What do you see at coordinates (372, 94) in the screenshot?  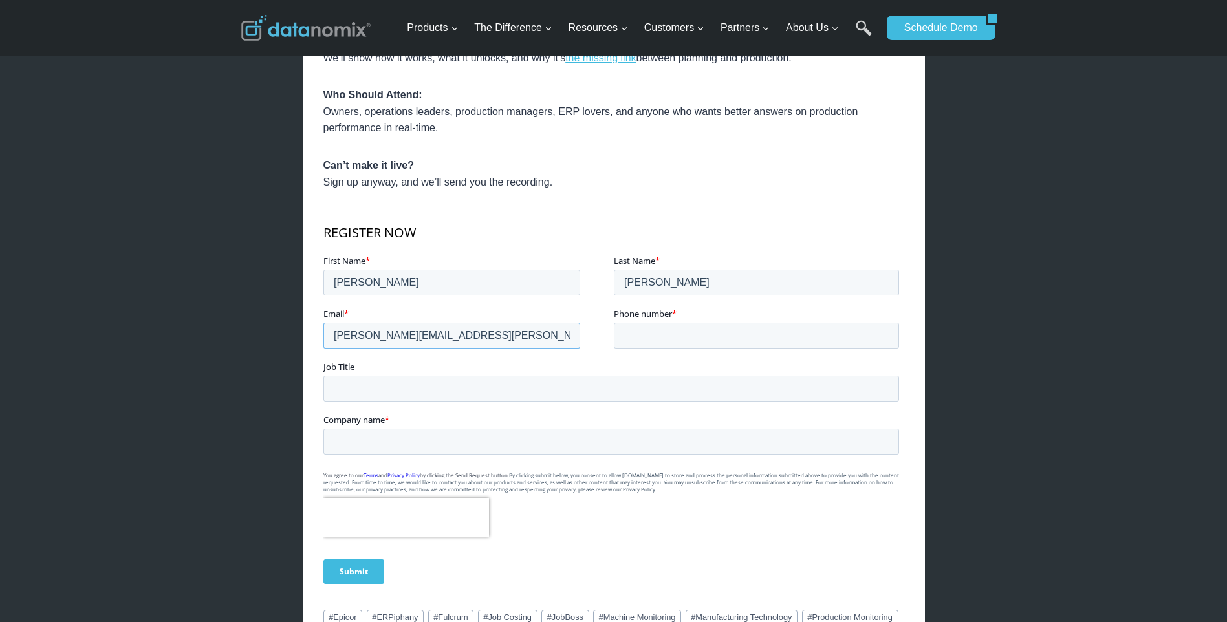 I see `strong: Who Should Attend:` at bounding box center [372, 94].